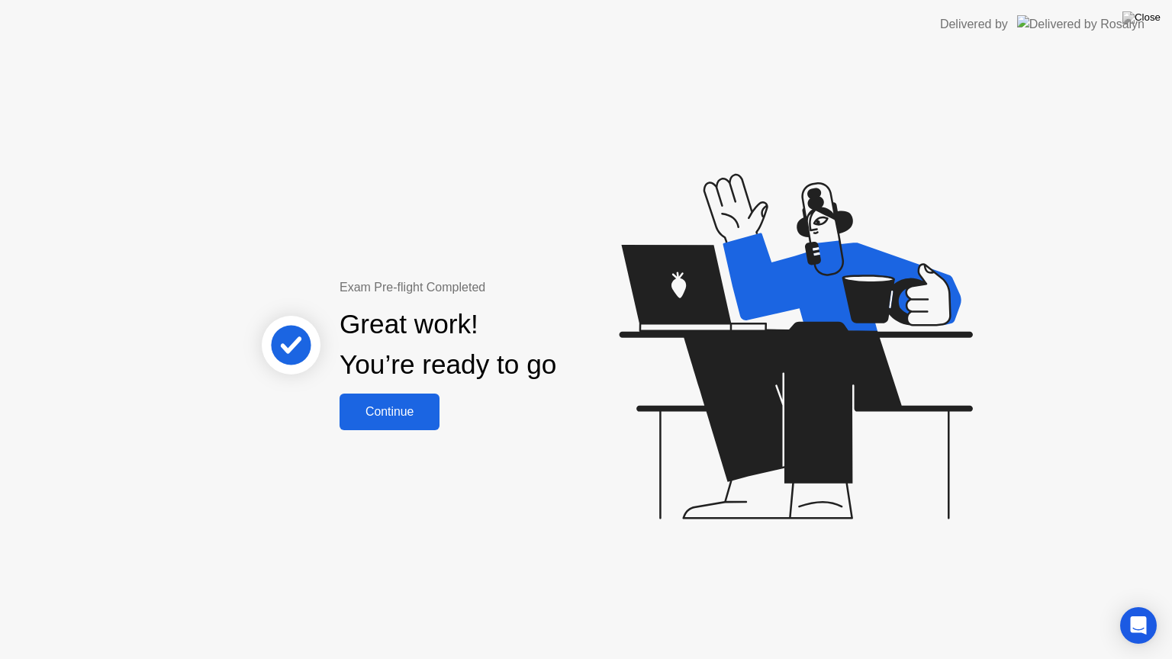 Image resolution: width=1172 pixels, height=659 pixels. Describe the element at coordinates (497, 288) in the screenshot. I see `div: Exam Pre-flight Completed` at that location.